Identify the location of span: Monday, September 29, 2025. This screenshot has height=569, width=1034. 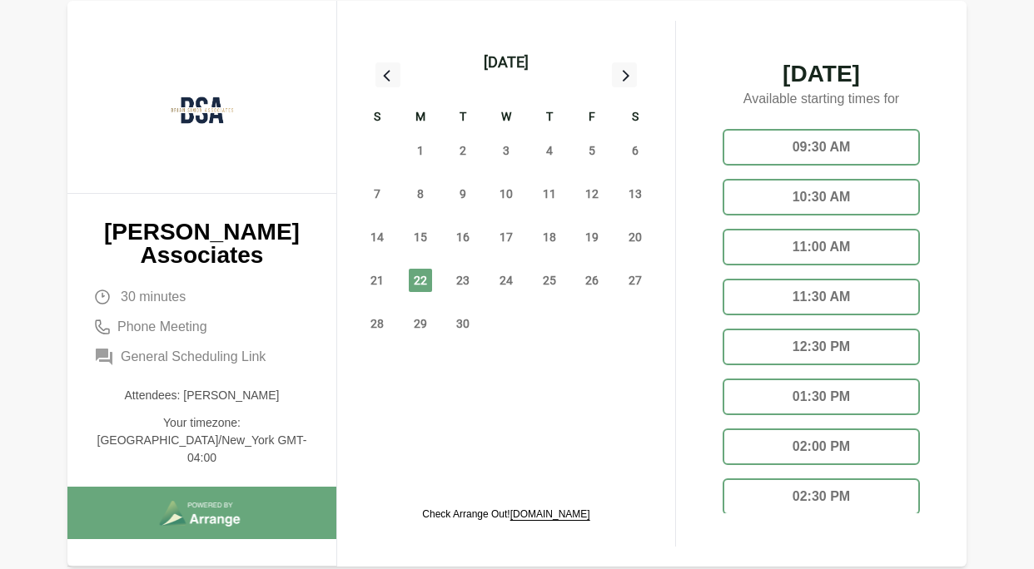
(420, 324).